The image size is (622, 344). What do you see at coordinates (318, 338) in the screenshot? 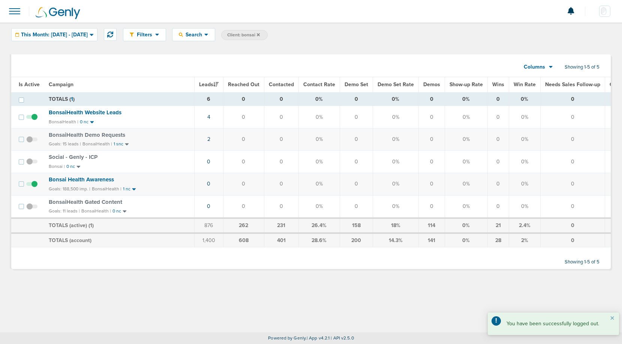
I see `span: | App v4.2.1` at bounding box center [318, 338].